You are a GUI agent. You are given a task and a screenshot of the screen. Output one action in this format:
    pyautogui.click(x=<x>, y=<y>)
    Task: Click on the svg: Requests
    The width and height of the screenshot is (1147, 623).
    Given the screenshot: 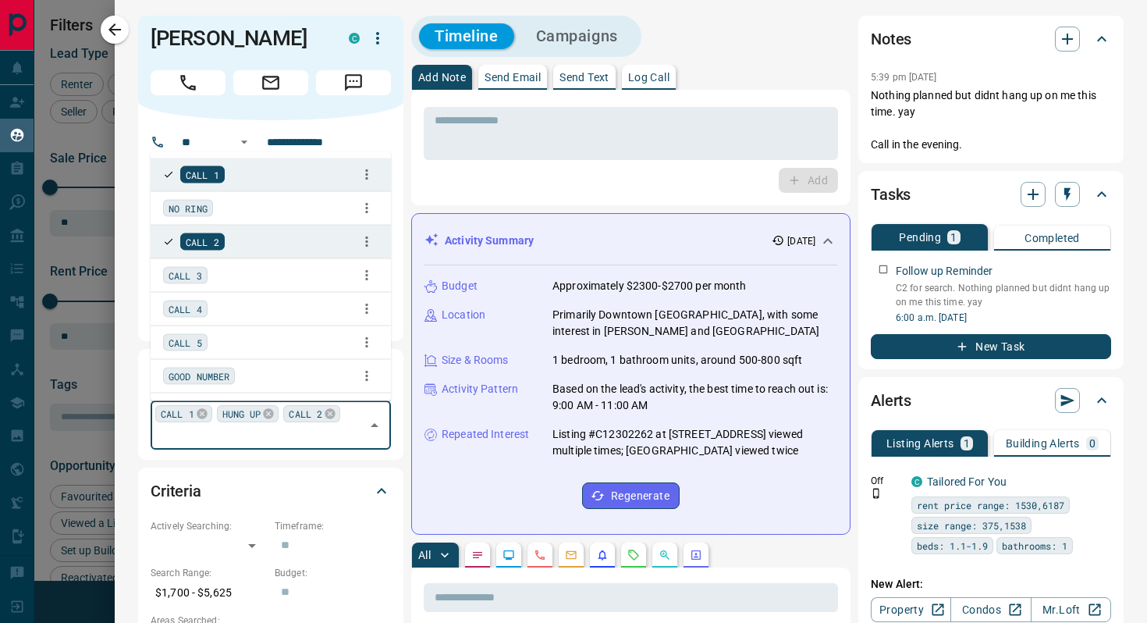 What is the action you would take?
    pyautogui.click(x=634, y=555)
    